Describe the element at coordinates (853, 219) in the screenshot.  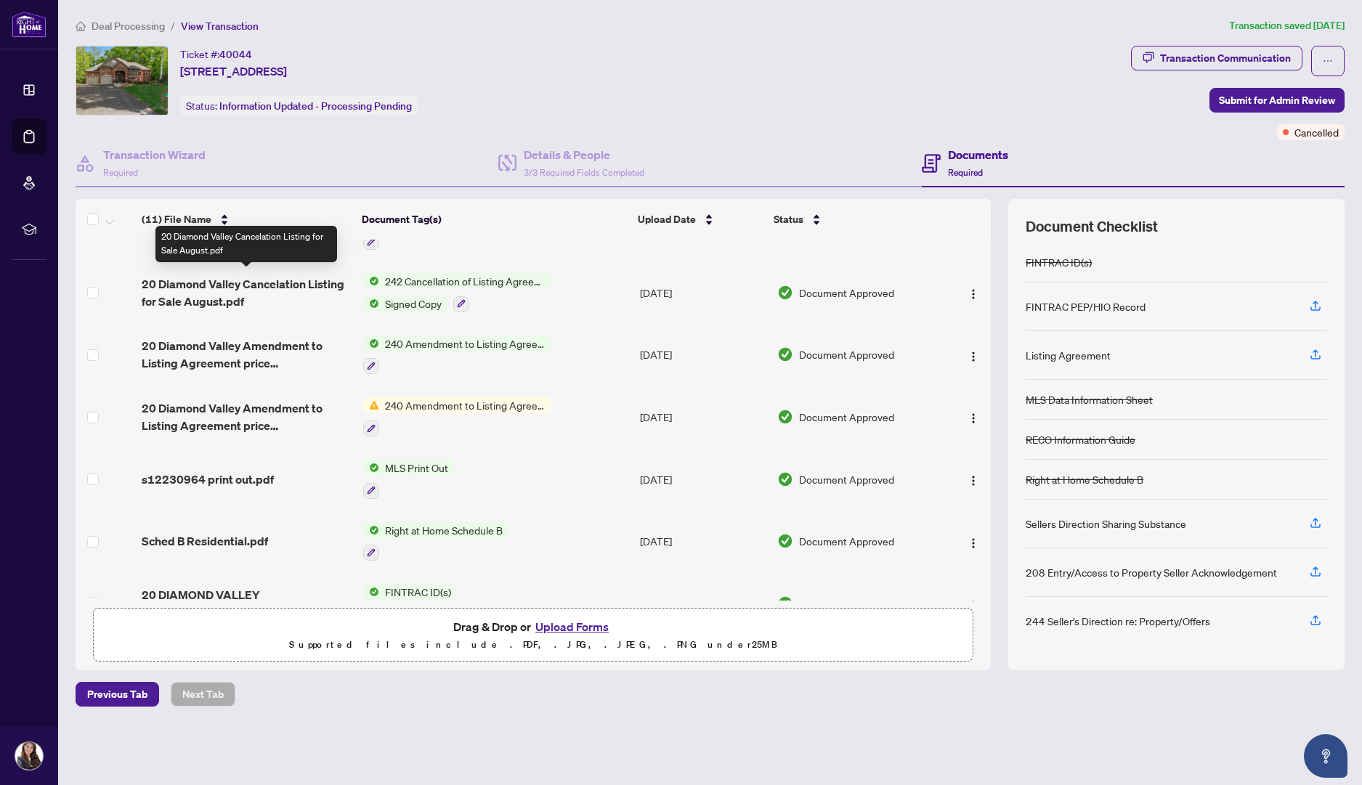
I see `th: Status` at that location.